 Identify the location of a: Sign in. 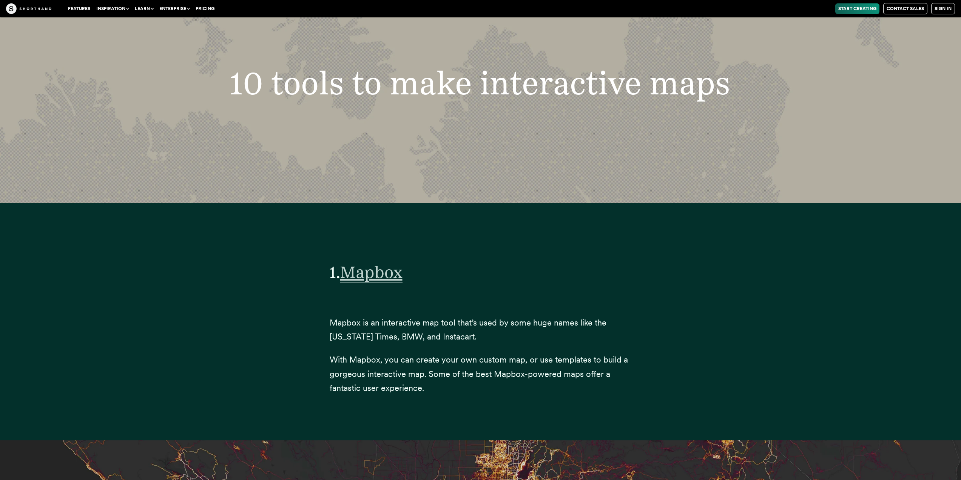
(943, 9).